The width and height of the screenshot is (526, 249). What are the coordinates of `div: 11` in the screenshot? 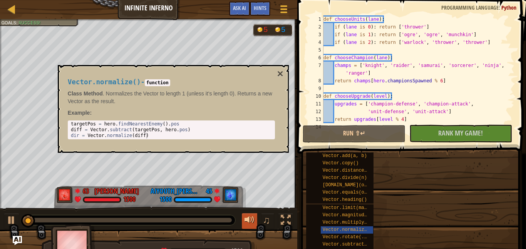 It's located at (316, 104).